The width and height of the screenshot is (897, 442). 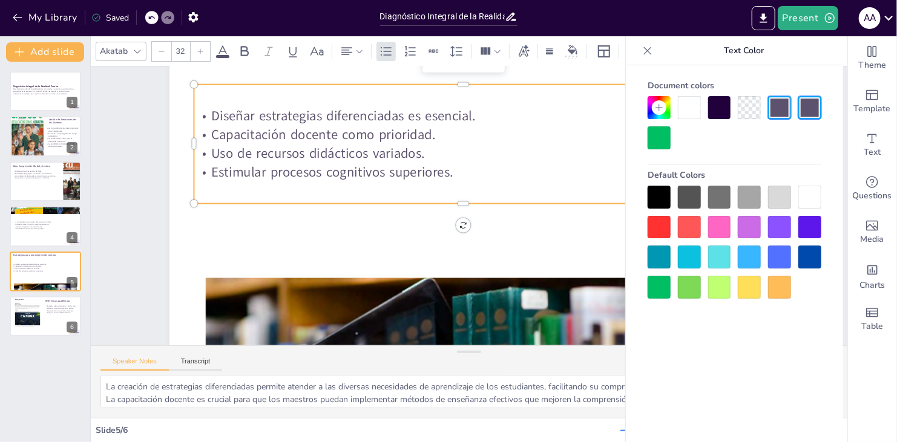 What do you see at coordinates (61, 311) in the screenshot?
I see `p: Necesidad de intervención educativa.` at bounding box center [61, 311].